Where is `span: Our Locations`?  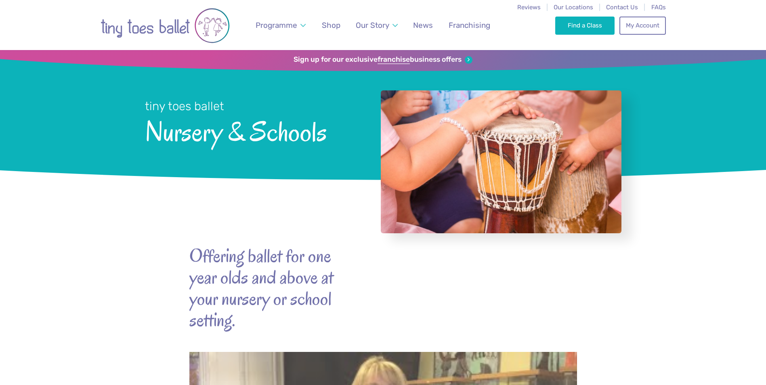
span: Our Locations is located at coordinates (573, 7).